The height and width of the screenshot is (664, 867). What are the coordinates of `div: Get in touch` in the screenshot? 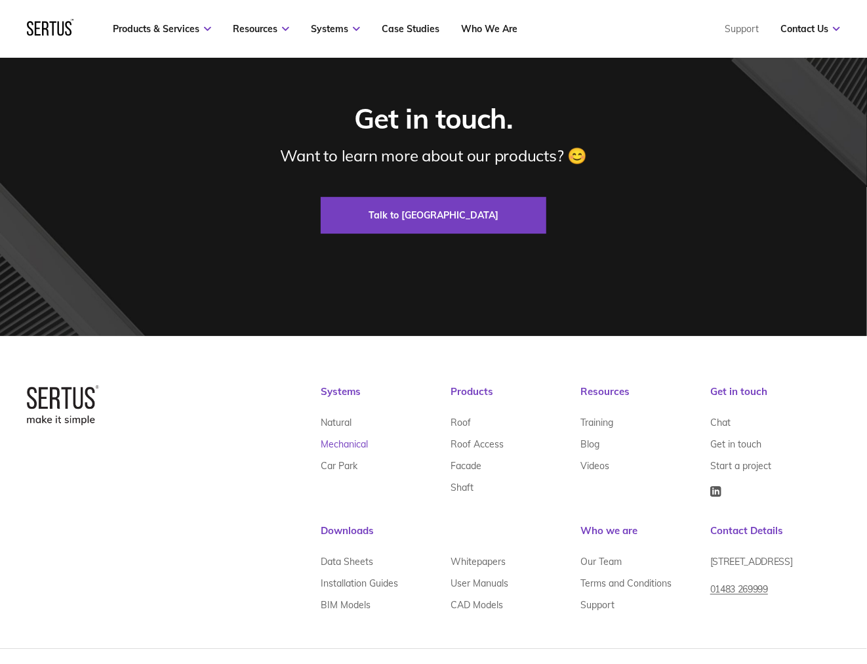 It's located at (775, 399).